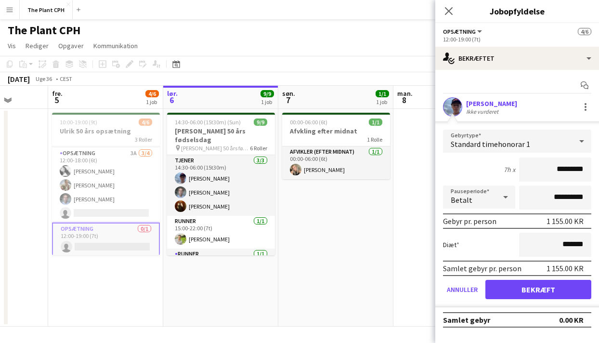 This screenshot has width=599, height=343. Describe the element at coordinates (374, 139) in the screenshot. I see `span: 1 Rolle` at that location.